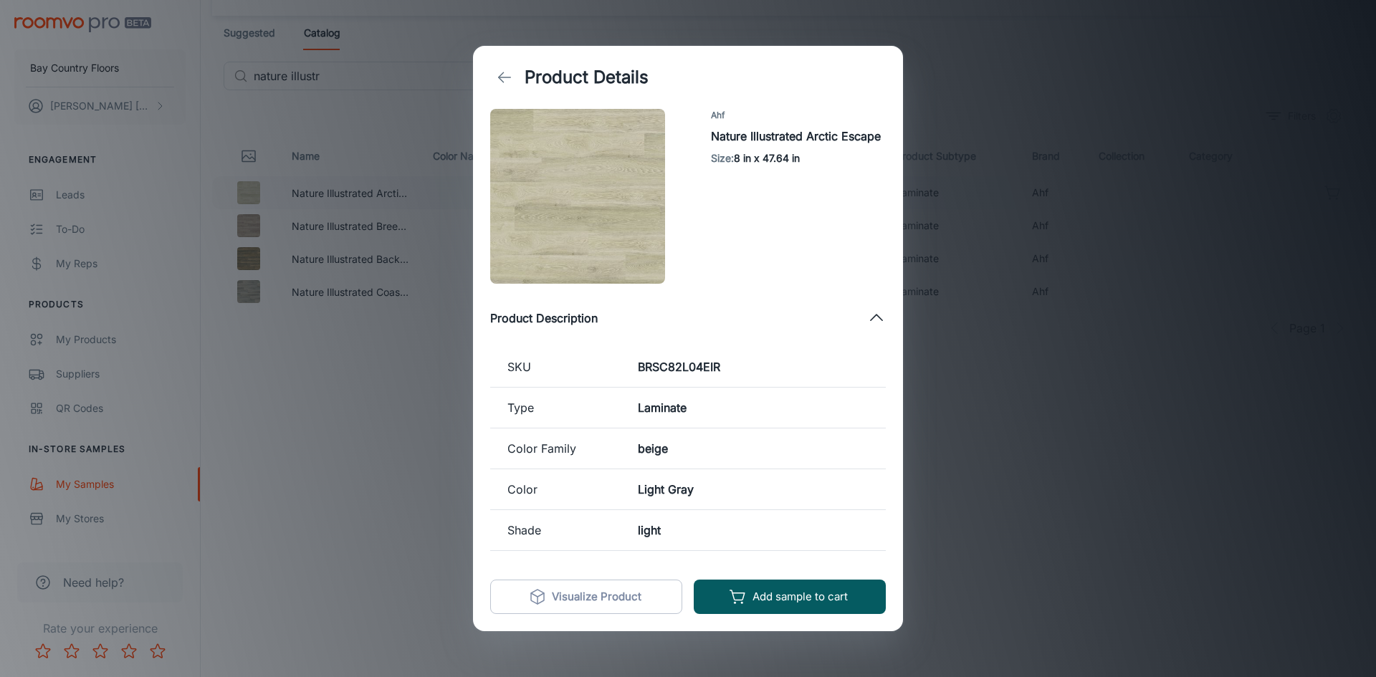  Describe the element at coordinates (799, 115) in the screenshot. I see `span: Ahf` at that location.